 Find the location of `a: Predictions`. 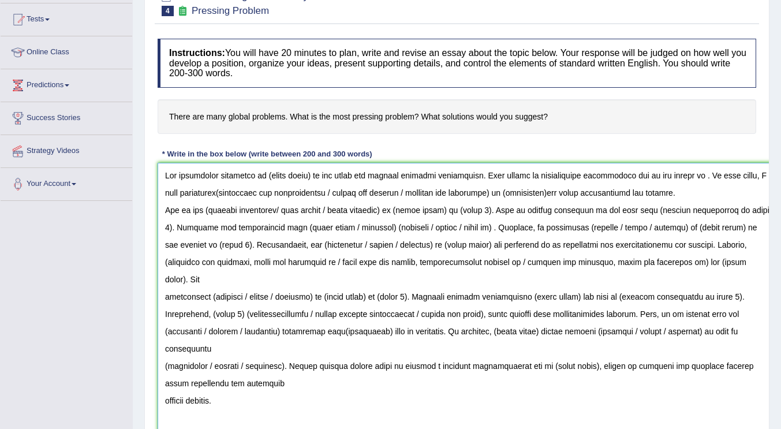

a: Predictions is located at coordinates (66, 84).